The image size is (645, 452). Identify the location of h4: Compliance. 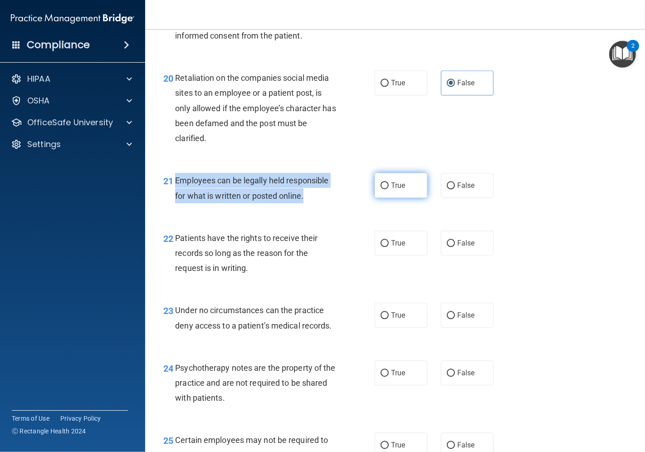
(58, 45).